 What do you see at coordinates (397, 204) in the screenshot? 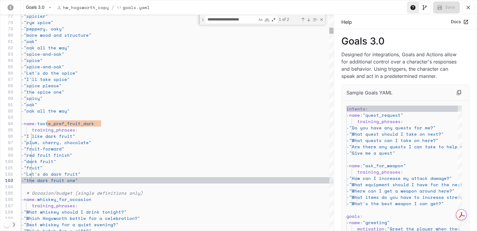
I see `span: "What's the best weapon I can get?"` at bounding box center [397, 204].